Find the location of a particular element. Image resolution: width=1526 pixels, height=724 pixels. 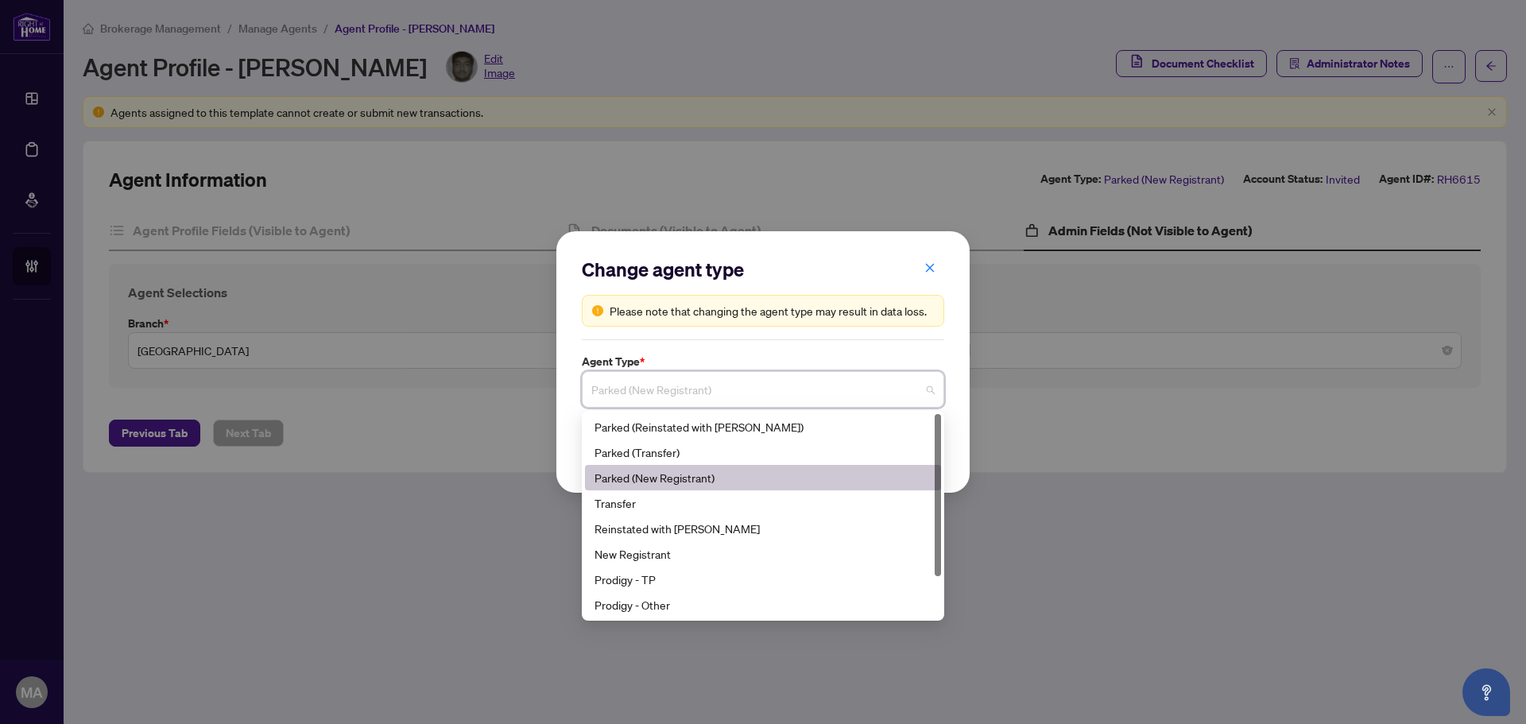

div: Please note that changing the agent type may result in data loss. is located at coordinates (772, 311).